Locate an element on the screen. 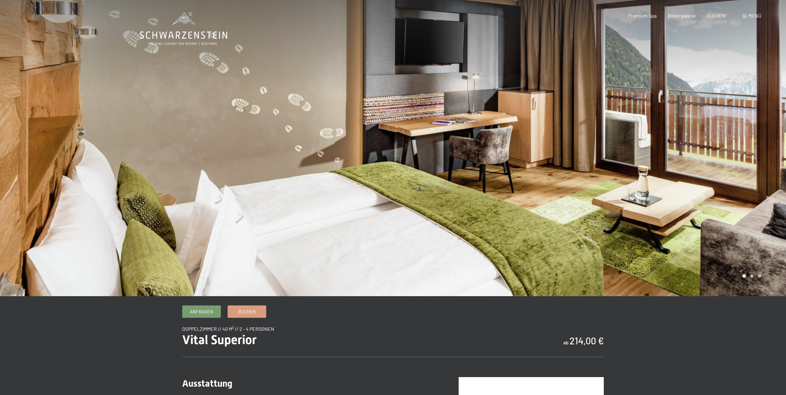 Image resolution: width=786 pixels, height=395 pixels. span: BUCHEN is located at coordinates (716, 15).